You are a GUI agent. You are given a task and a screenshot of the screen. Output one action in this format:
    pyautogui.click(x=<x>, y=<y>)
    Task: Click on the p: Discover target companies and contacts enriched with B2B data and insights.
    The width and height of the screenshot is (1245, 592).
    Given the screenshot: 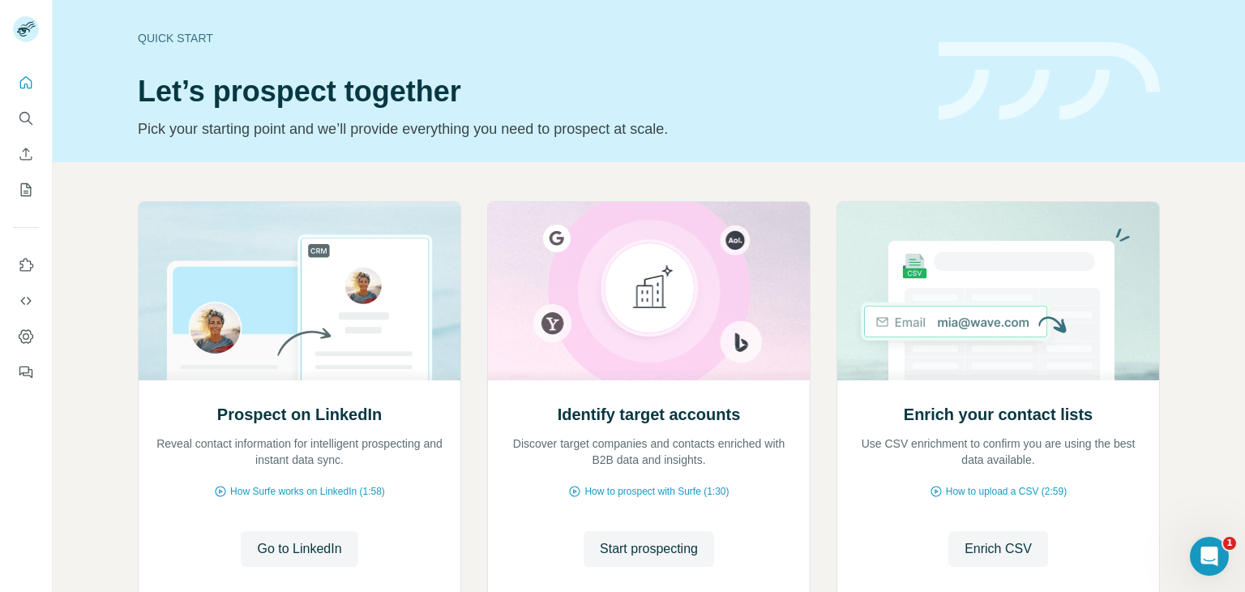 What is the action you would take?
    pyautogui.click(x=649, y=452)
    